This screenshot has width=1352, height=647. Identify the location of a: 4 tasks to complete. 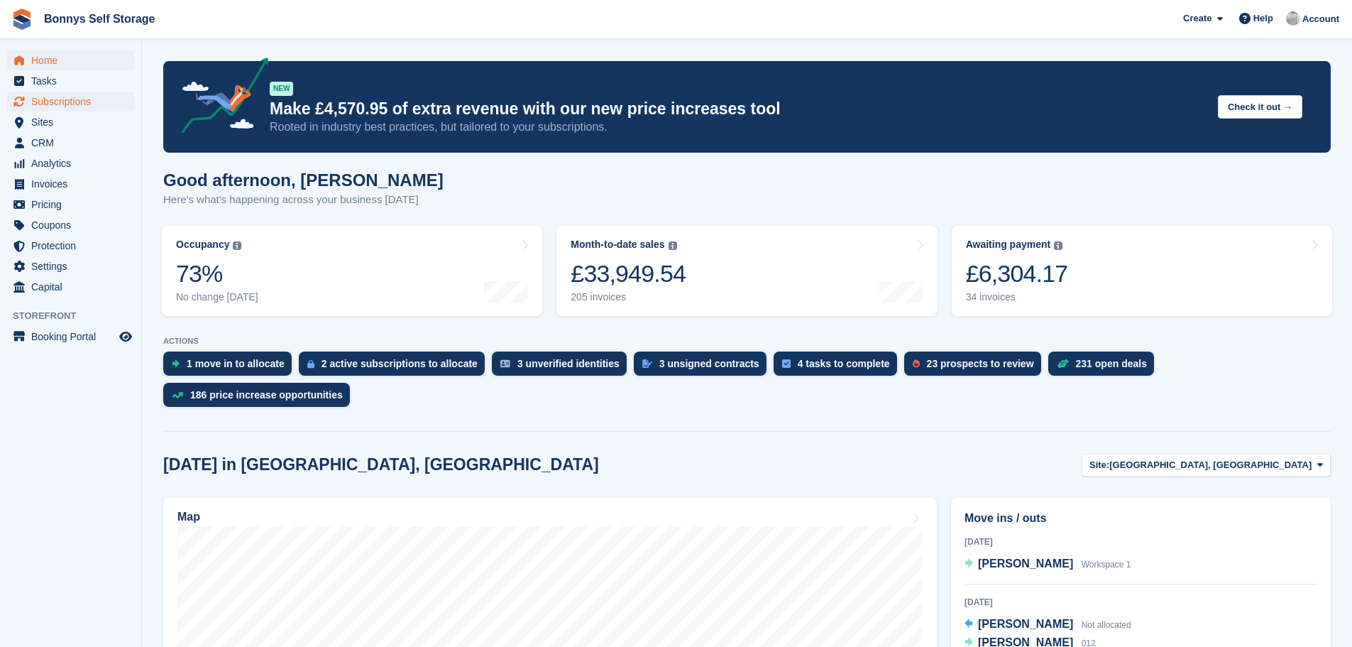
(839, 367).